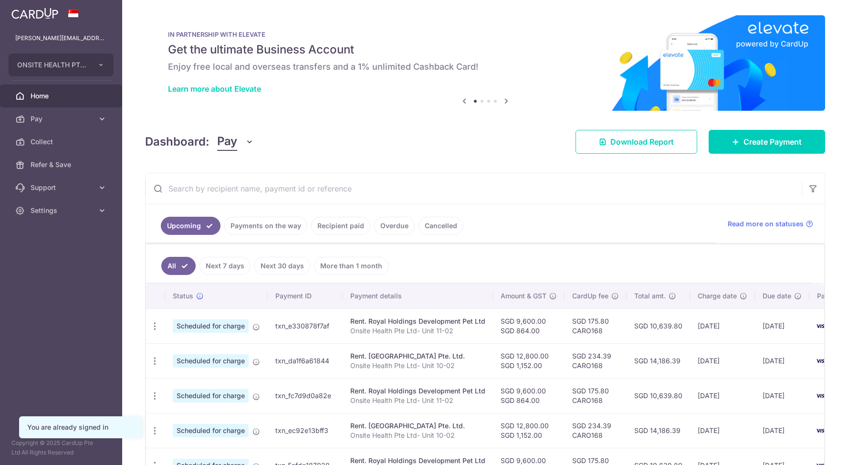  Describe the element at coordinates (777, 296) in the screenshot. I see `span: Due date` at that location.